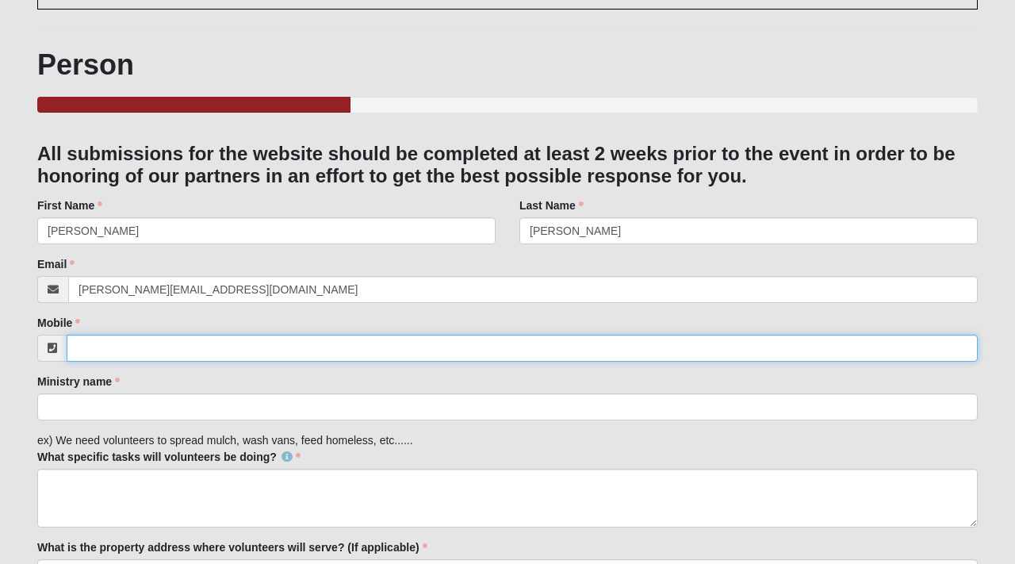  Describe the element at coordinates (232, 547) in the screenshot. I see `label: What is the property address where volunteers will serve? (If applicable)` at that location.